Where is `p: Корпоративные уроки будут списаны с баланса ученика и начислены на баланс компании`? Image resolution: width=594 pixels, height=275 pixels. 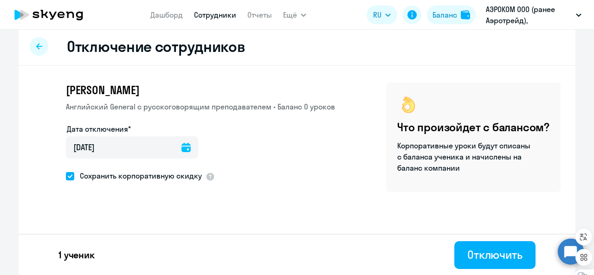 p: Корпоративные уроки будут списаны с баланса ученика и начислены на баланс компании is located at coordinates (465, 157).